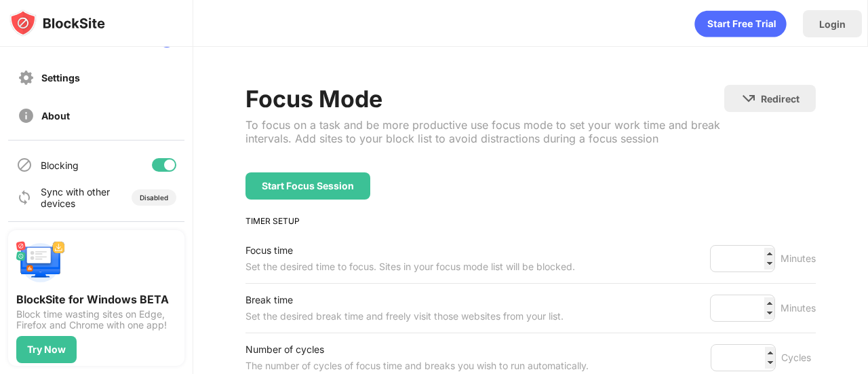 This screenshot has height=374, width=868. I want to click on img: blocking-icon.svg, so click(24, 165).